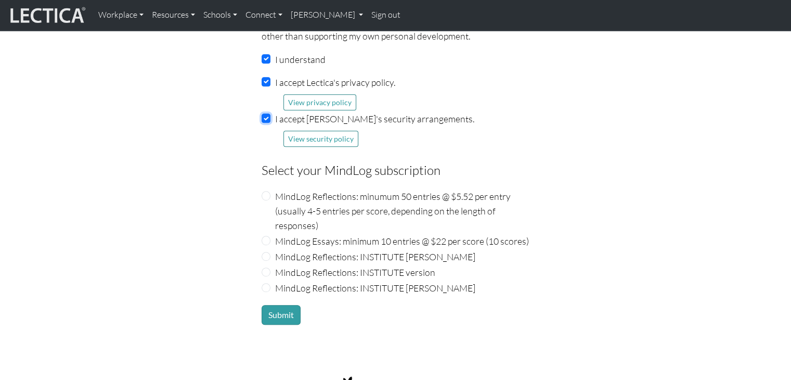 The height and width of the screenshot is (380, 791). What do you see at coordinates (403, 211) in the screenshot?
I see `label: MindLog Reflections: minumum 50 entries @ $5.52 per entry (usually 4-5 entries per score, dependi...` at bounding box center [403, 211].